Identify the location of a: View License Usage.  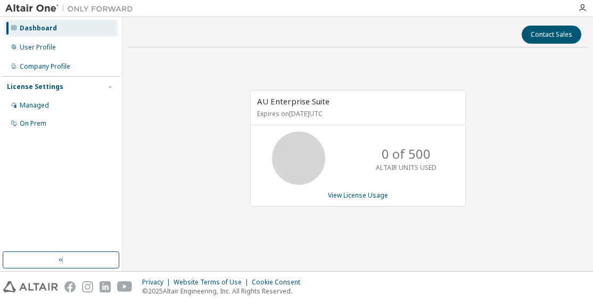
(358, 195).